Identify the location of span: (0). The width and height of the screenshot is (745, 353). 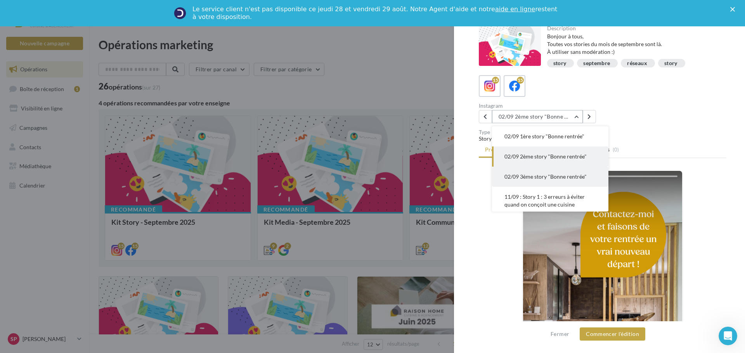
(616, 150).